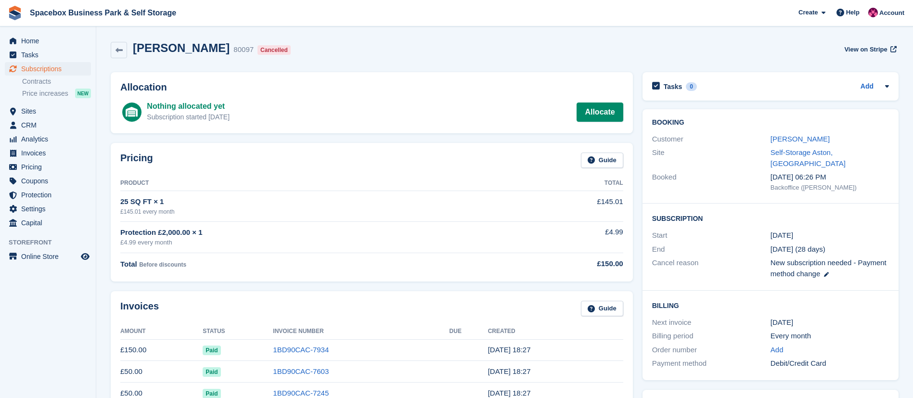 This screenshot has width=913, height=398. What do you see at coordinates (301, 349) in the screenshot?
I see `a: 1BD90CAC-7934` at bounding box center [301, 349].